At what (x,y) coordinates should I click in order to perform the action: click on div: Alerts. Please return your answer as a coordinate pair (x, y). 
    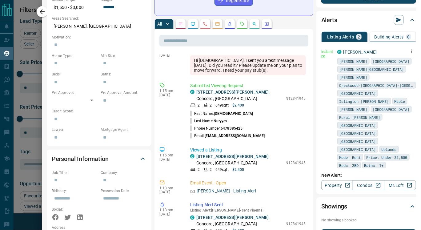
    Looking at the image, I should click on (369, 20).